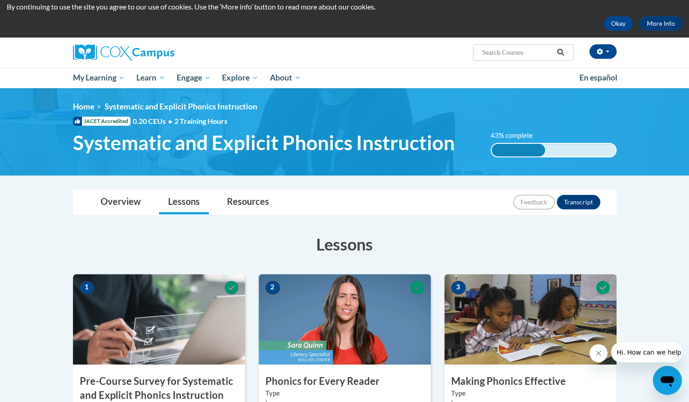  Describe the element at coordinates (344, 244) in the screenshot. I see `h3: Lessons` at that location.